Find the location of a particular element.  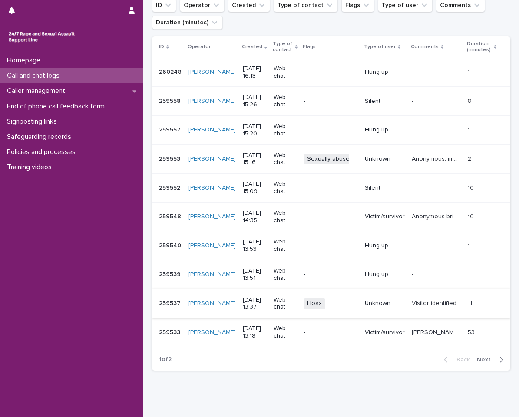

p: 259552 is located at coordinates (170, 187).